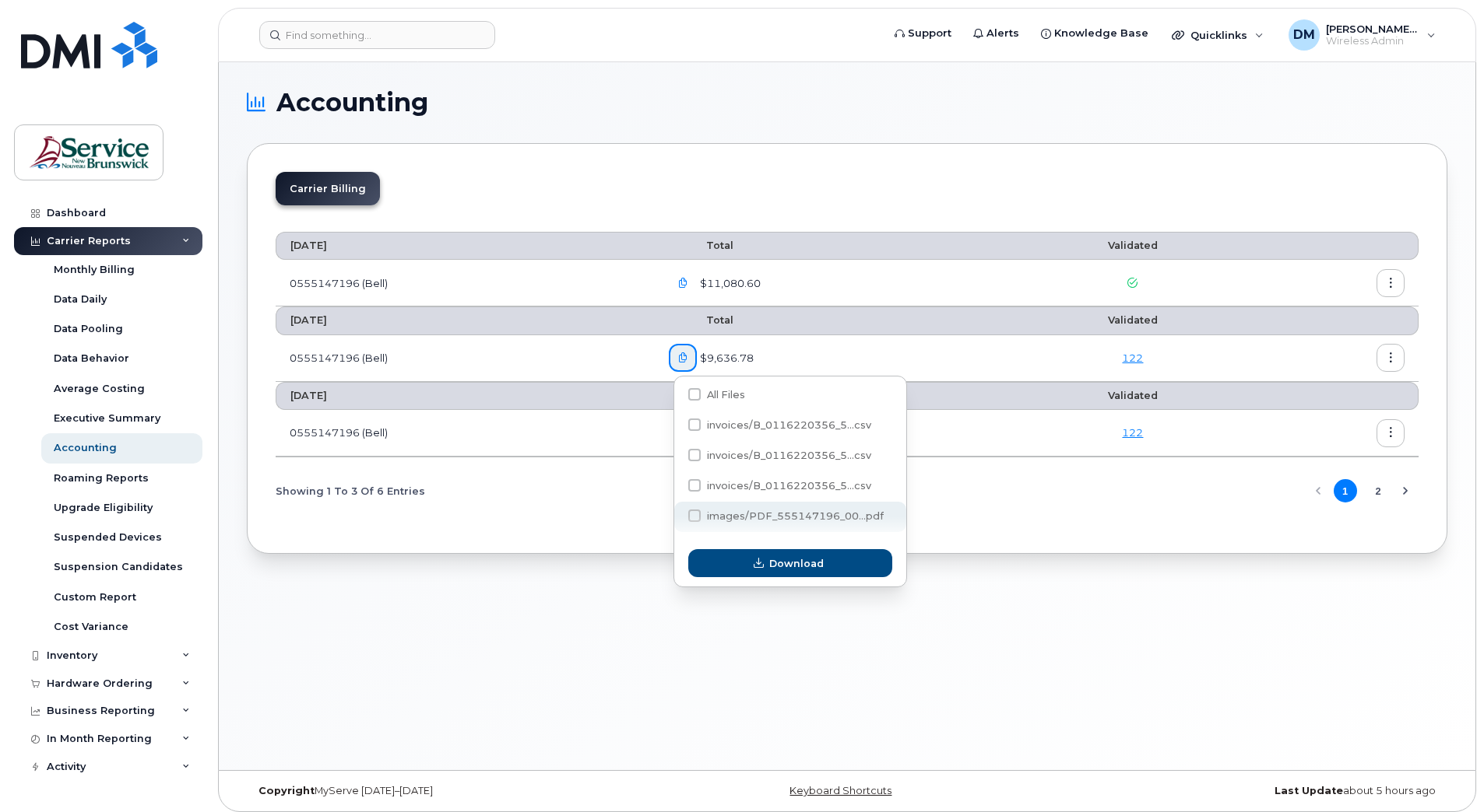 This screenshot has height=812, width=1484. I want to click on a: Keyboard Shortcuts, so click(840, 790).